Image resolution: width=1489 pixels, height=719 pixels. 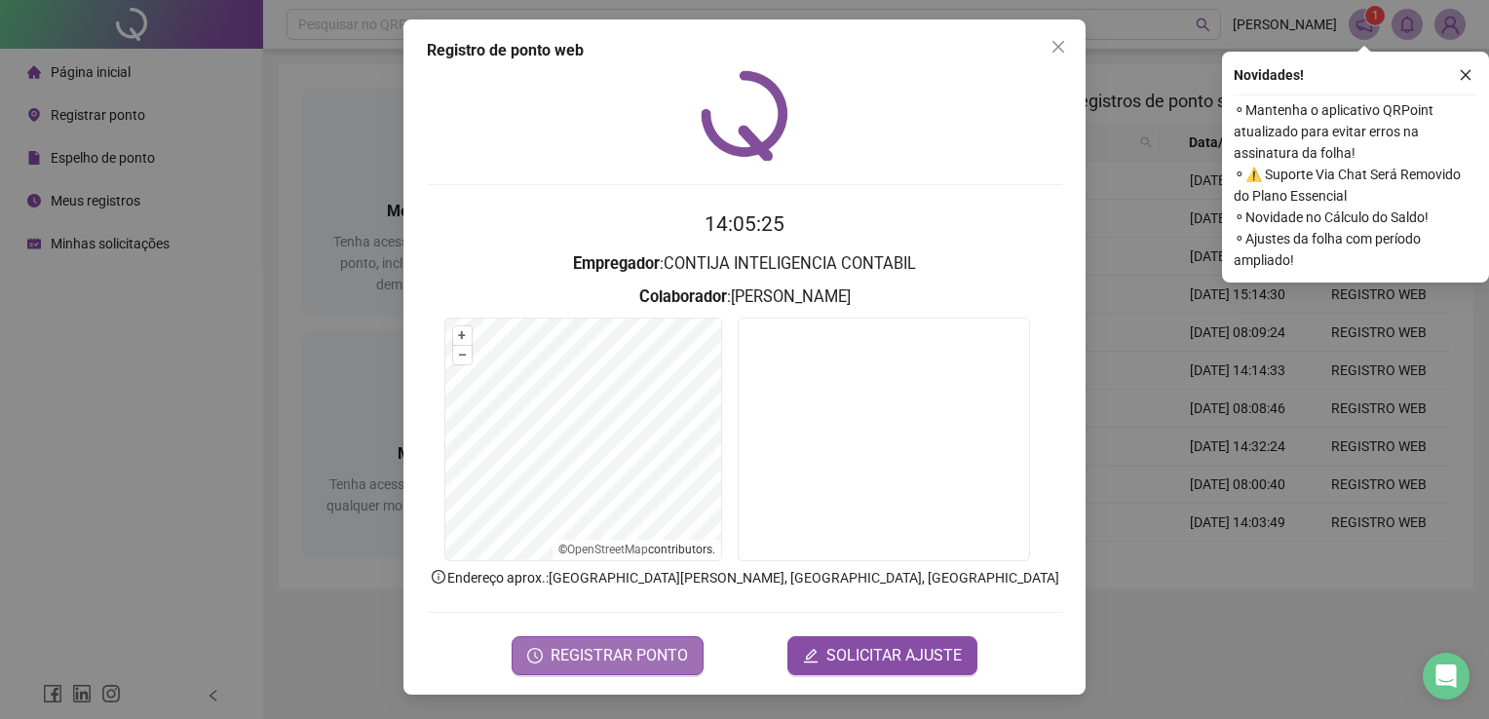 I want to click on span: clock-circle, so click(x=535, y=656).